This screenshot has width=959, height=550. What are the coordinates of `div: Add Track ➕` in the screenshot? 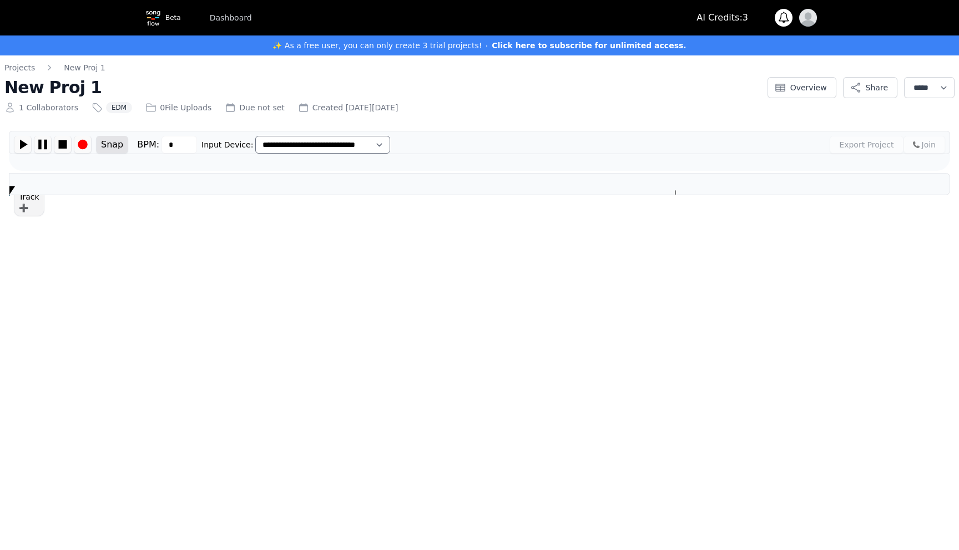 It's located at (29, 197).